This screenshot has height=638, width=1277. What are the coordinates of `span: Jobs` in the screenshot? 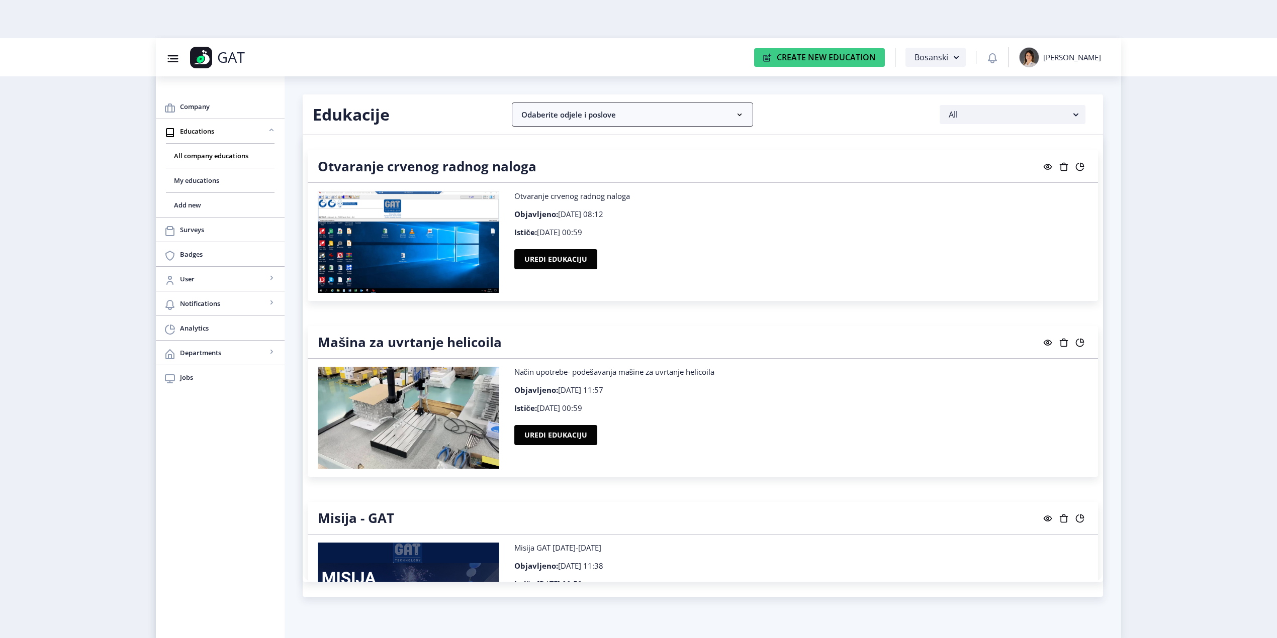 It's located at (228, 377).